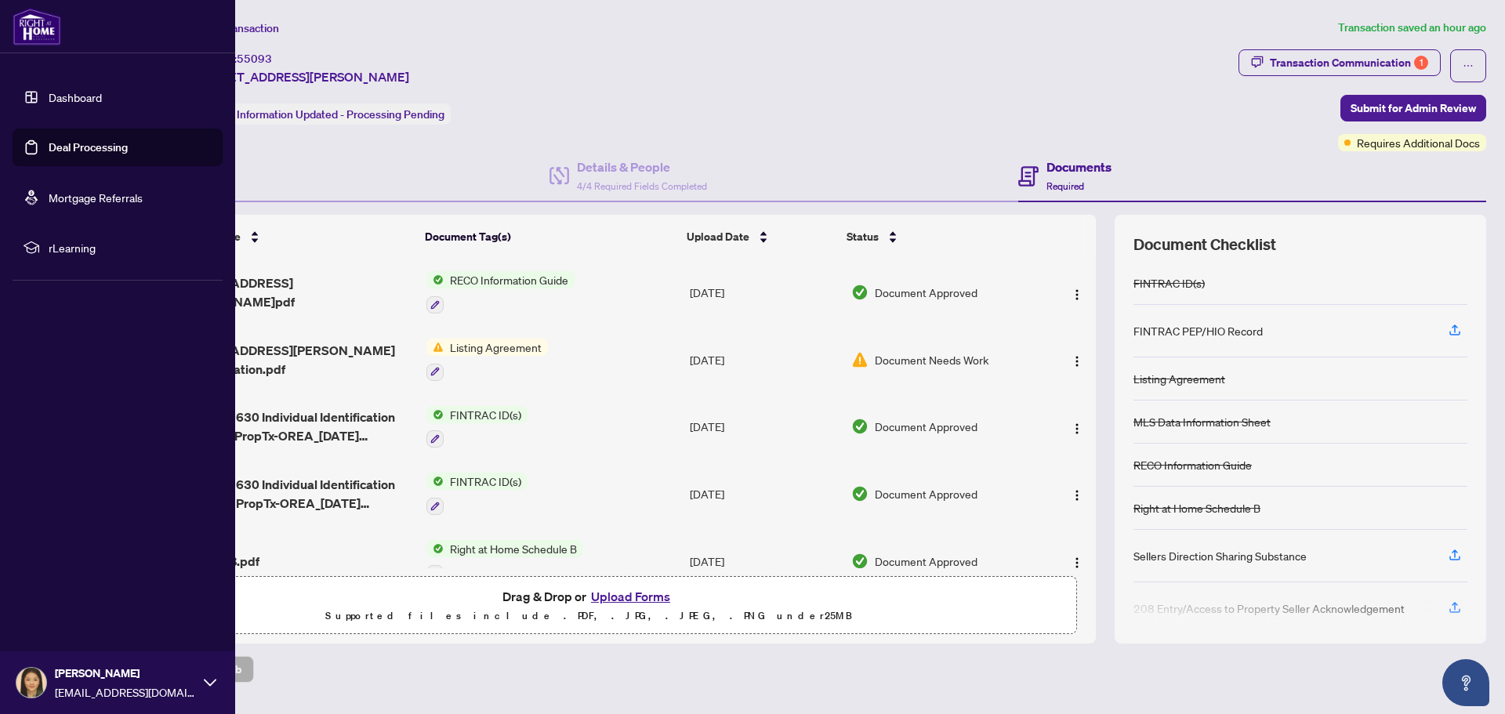  I want to click on span: Submit for Admin Review, so click(1413, 108).